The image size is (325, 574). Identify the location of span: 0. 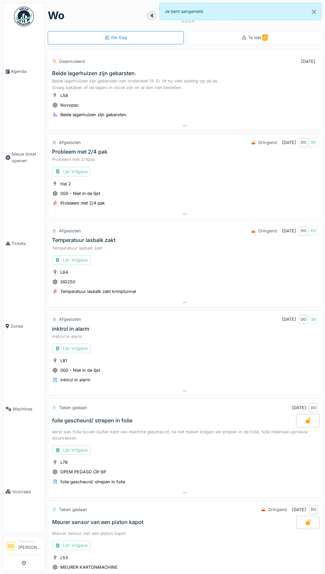
(265, 37).